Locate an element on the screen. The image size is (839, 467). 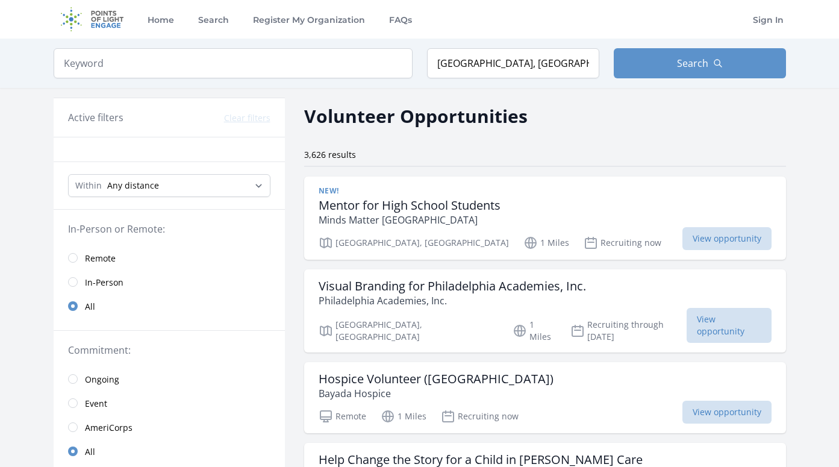
h2: Volunteer Opportunities is located at coordinates (415, 116).